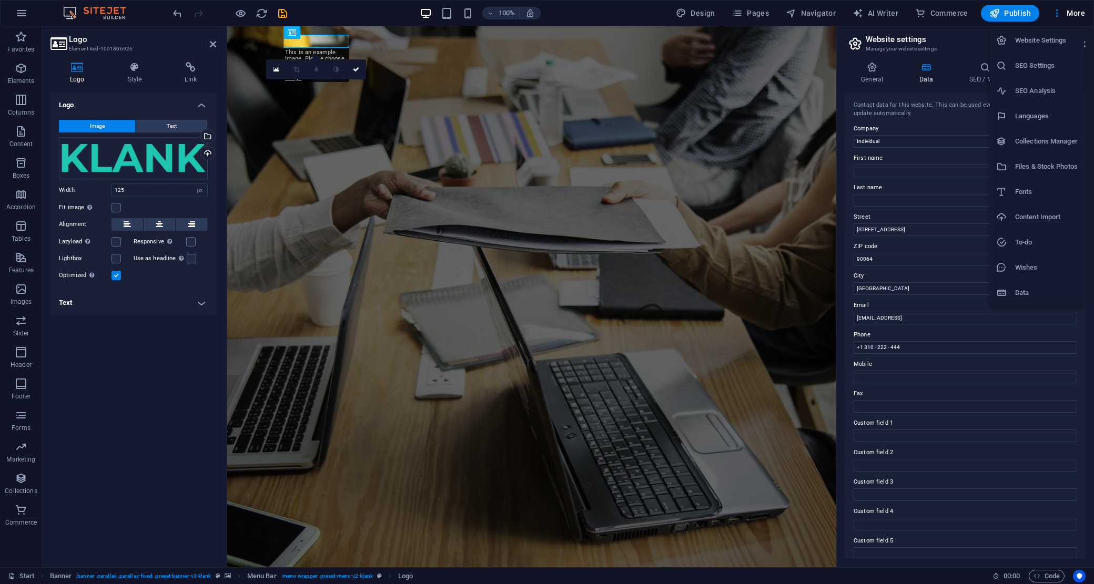 The image size is (1094, 584). Describe the element at coordinates (1046, 91) in the screenshot. I see `h6: SEO Analysis` at that location.